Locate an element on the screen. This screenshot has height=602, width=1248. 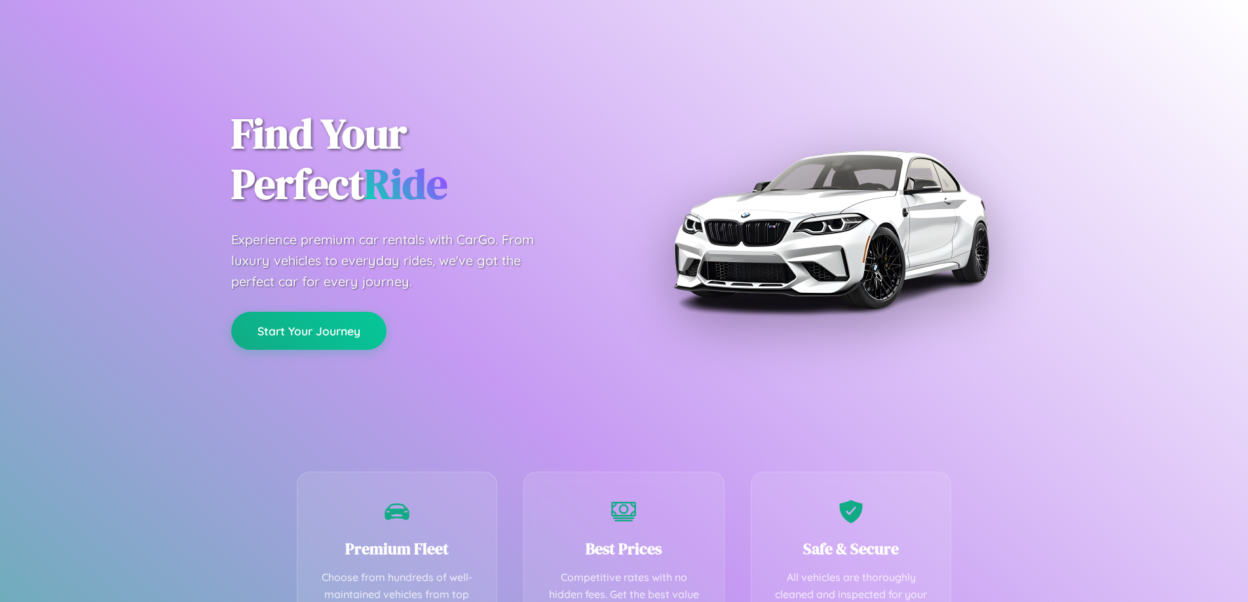
span: Ride is located at coordinates (406, 183).